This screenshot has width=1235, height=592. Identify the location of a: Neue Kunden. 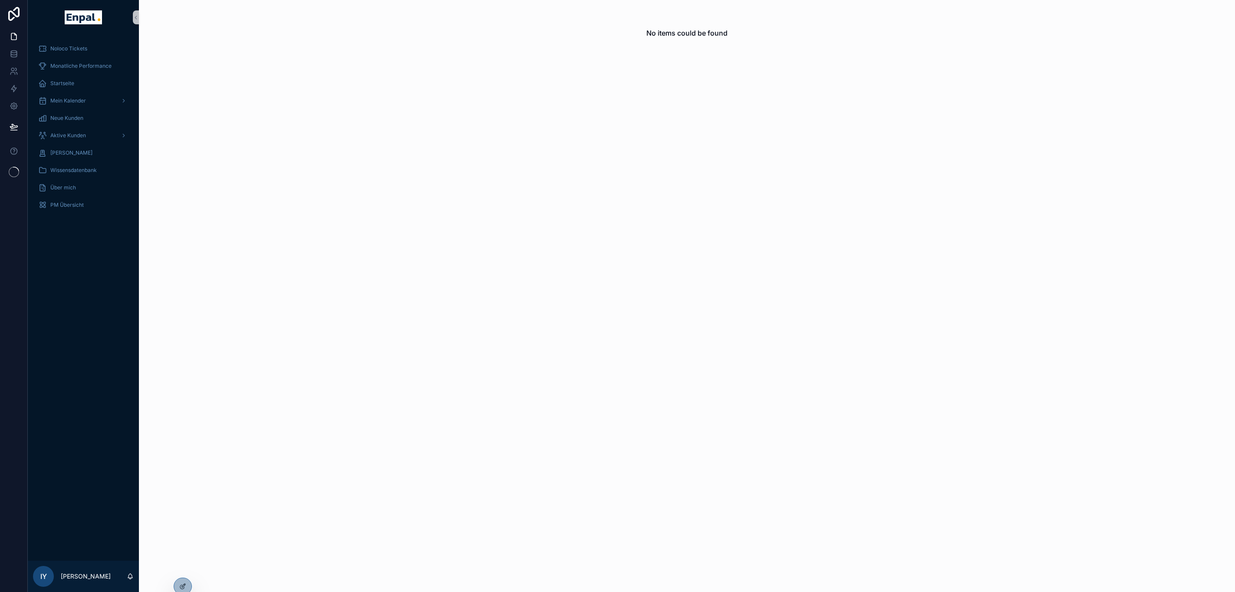
(83, 118).